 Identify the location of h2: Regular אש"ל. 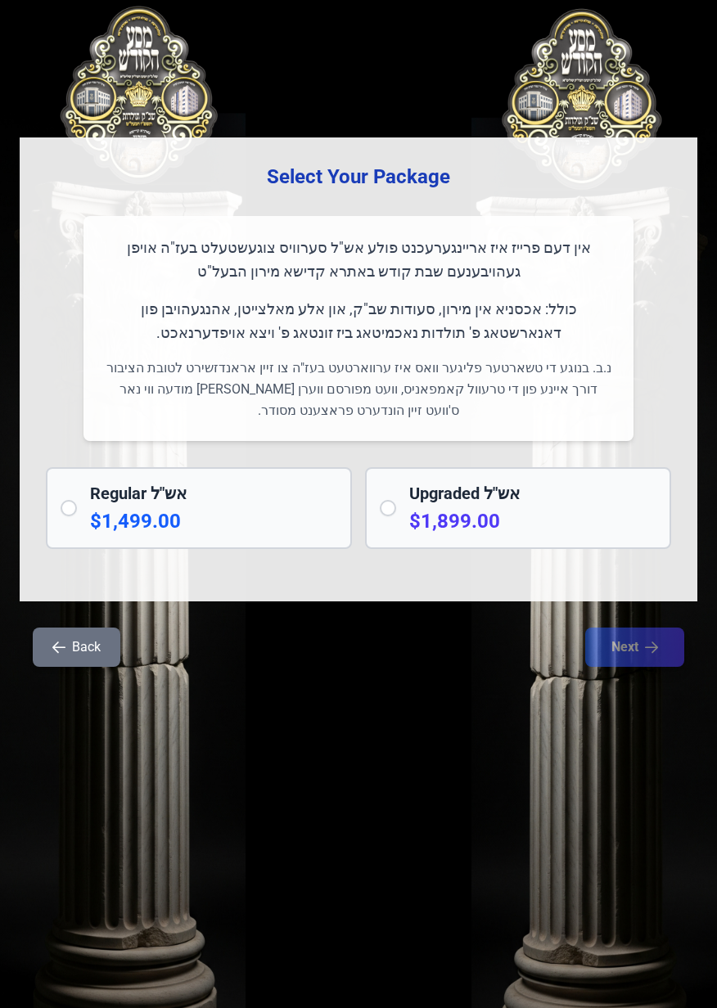
(213, 493).